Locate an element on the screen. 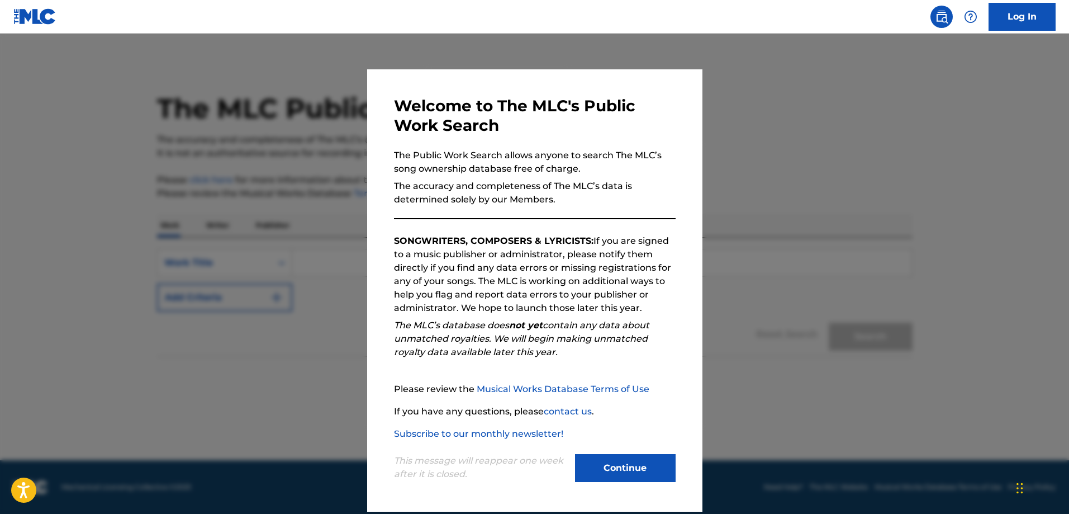 This screenshot has height=514, width=1069. p: The Public Work Search allows anyone to search The MLC’s song ownership database free of charge. is located at coordinates (535, 162).